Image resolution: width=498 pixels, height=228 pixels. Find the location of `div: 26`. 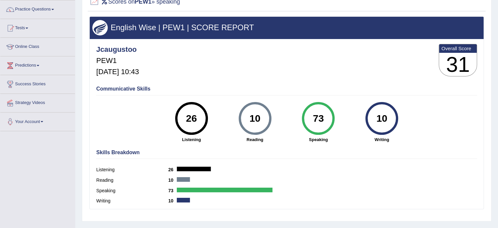

div: 26 is located at coordinates (191, 118).